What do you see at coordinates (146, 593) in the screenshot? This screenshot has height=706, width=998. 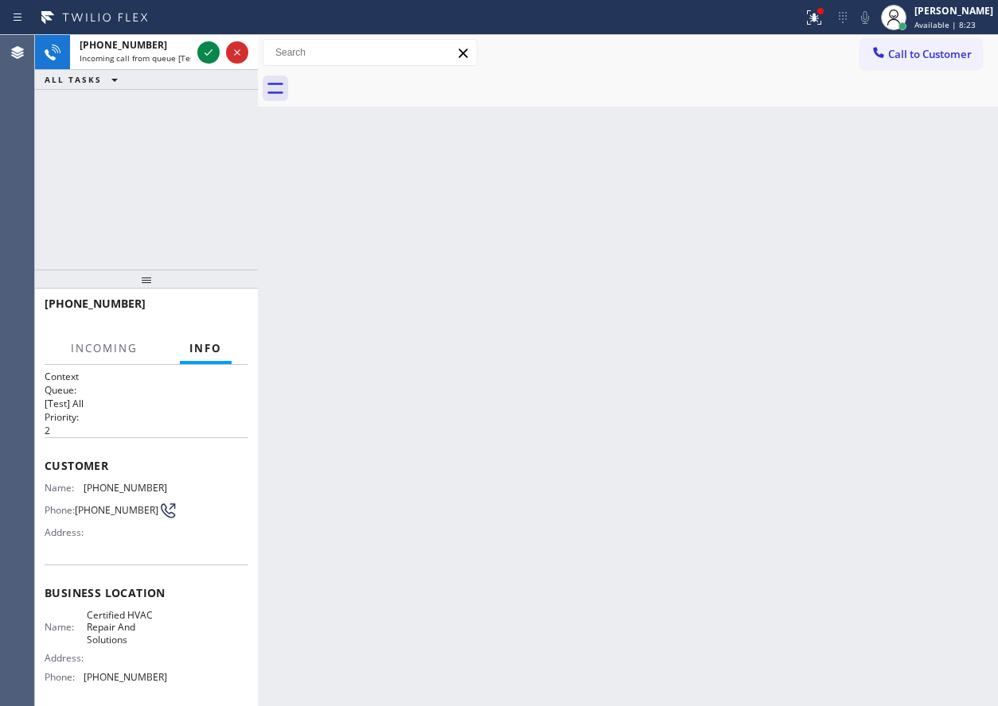 I see `span: Business location` at bounding box center [146, 593].